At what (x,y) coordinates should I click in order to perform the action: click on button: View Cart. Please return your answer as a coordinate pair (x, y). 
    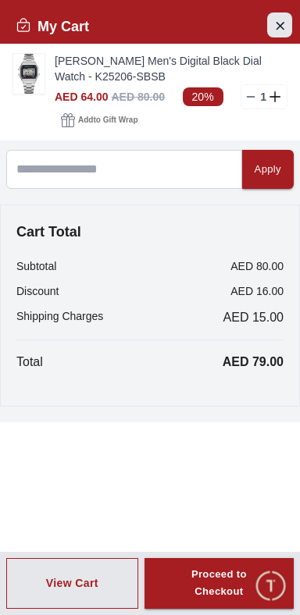
    Looking at the image, I should click on (72, 584).